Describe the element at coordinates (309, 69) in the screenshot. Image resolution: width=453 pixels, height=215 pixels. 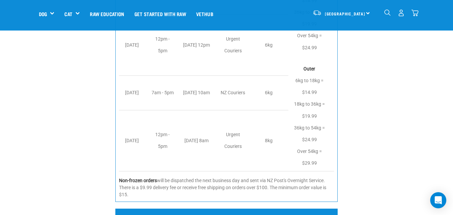
I see `strong: Outer` at that location.